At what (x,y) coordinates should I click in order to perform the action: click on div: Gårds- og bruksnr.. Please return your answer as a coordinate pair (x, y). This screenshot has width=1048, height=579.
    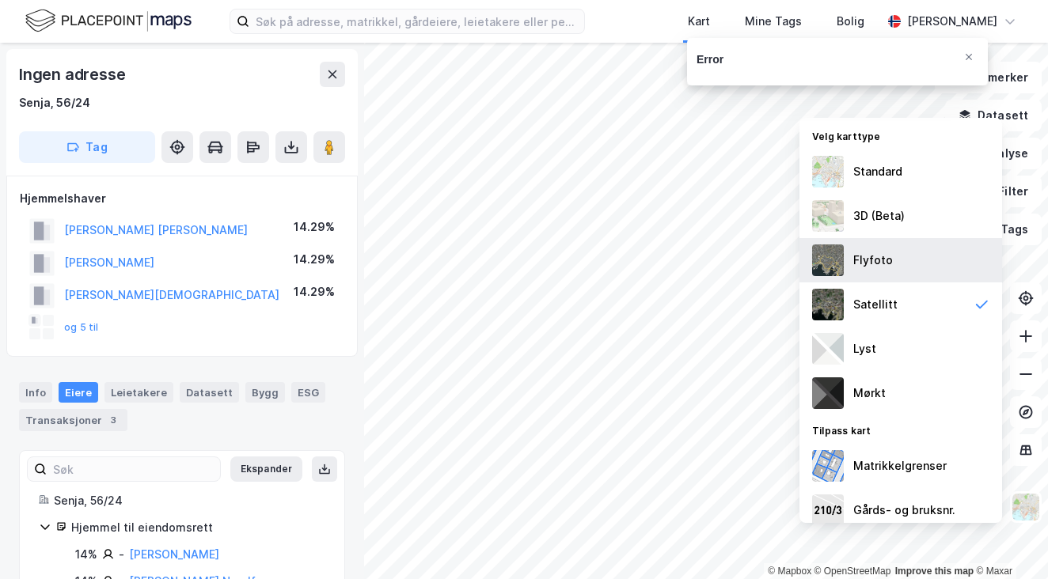
    Looking at the image, I should click on (904, 510).